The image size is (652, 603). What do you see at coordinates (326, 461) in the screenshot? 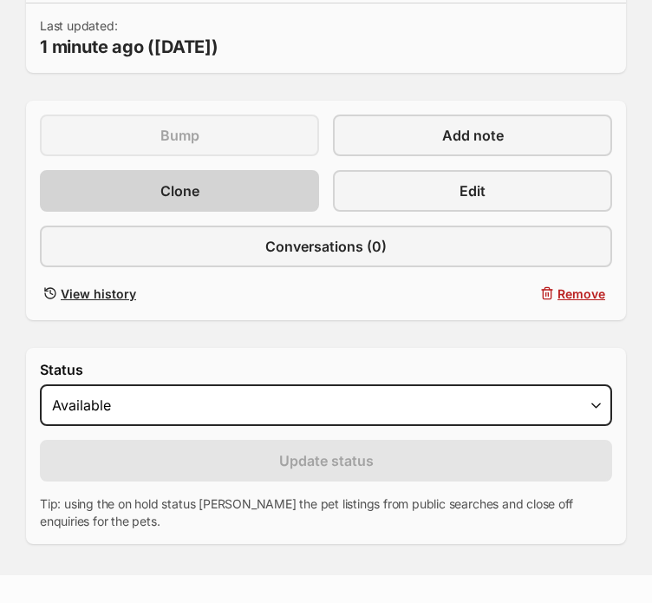
I see `button: Update status` at bounding box center [326, 461].